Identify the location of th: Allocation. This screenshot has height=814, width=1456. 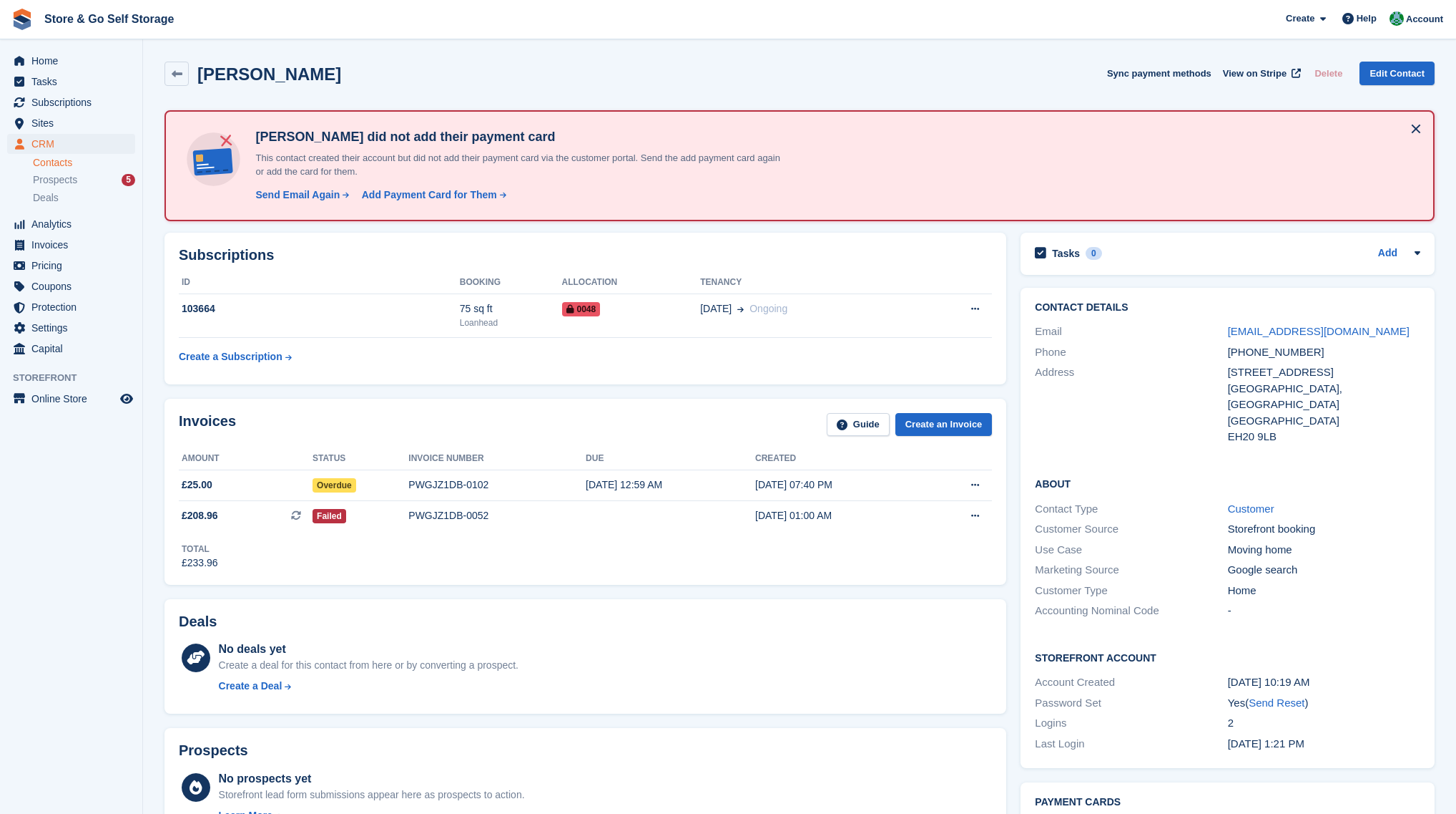
(631, 282).